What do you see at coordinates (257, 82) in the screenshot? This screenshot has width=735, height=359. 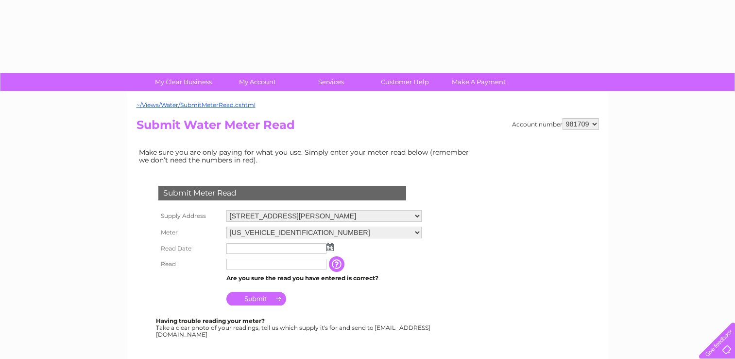 I see `a: My Account` at bounding box center [257, 82].